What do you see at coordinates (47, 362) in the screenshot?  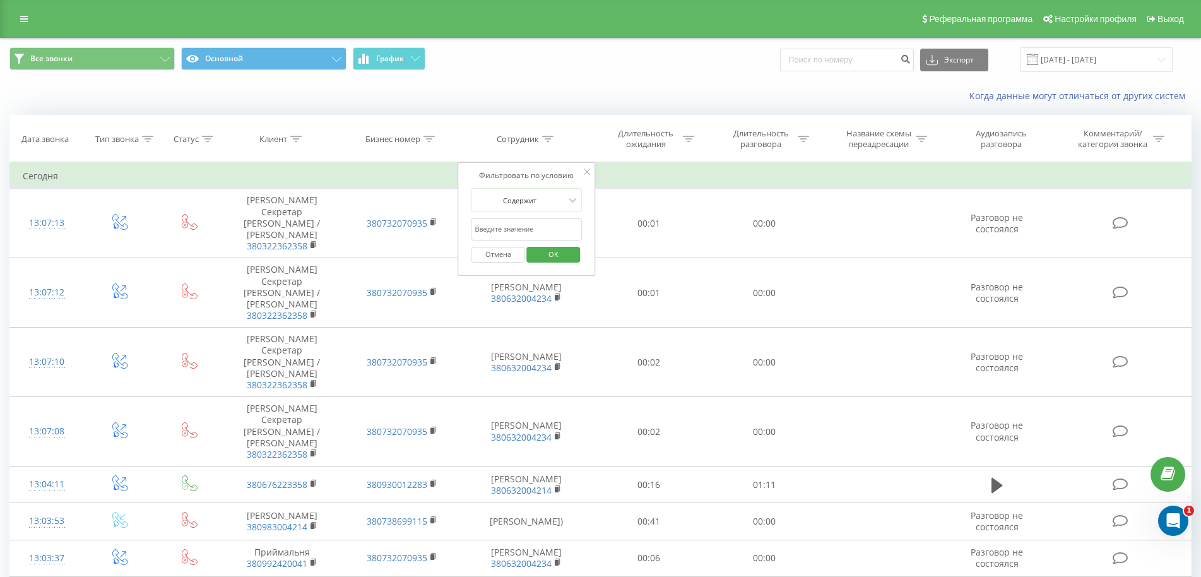 I see `div: 13:07:10` at bounding box center [47, 362].